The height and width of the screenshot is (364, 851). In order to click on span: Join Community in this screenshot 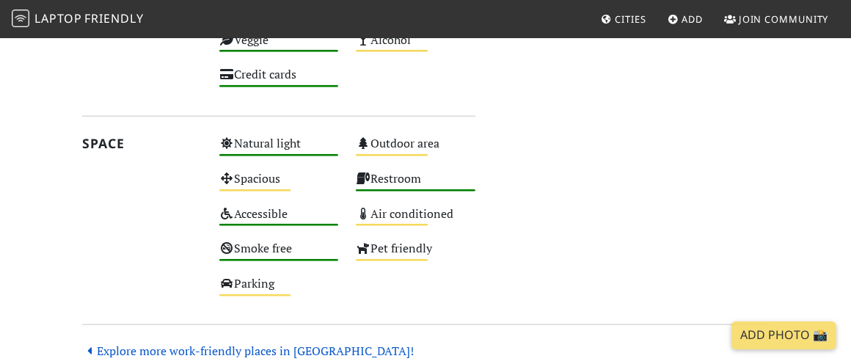, I will do `click(783, 19)`.